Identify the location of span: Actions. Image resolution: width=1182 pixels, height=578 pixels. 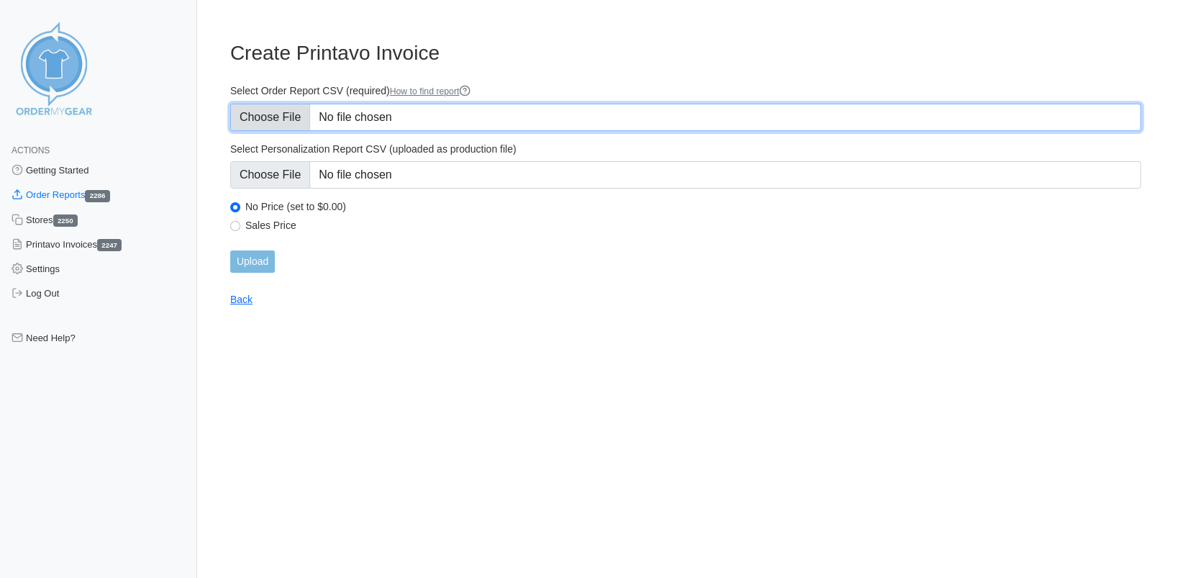
(30, 150).